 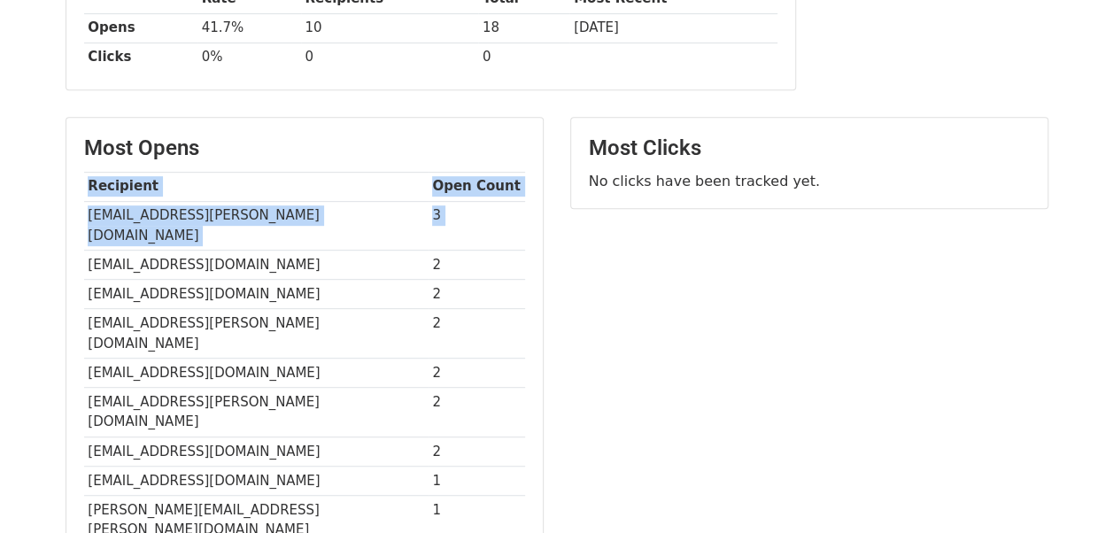 I want to click on td: 18, so click(x=523, y=27).